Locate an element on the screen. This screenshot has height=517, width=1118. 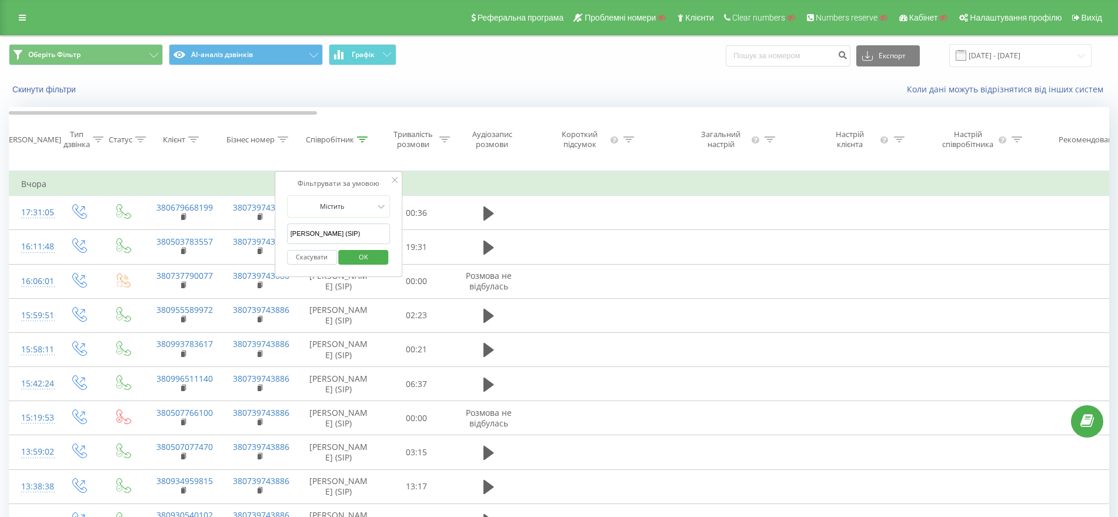
div: 15:19:53 is located at coordinates (33, 418).